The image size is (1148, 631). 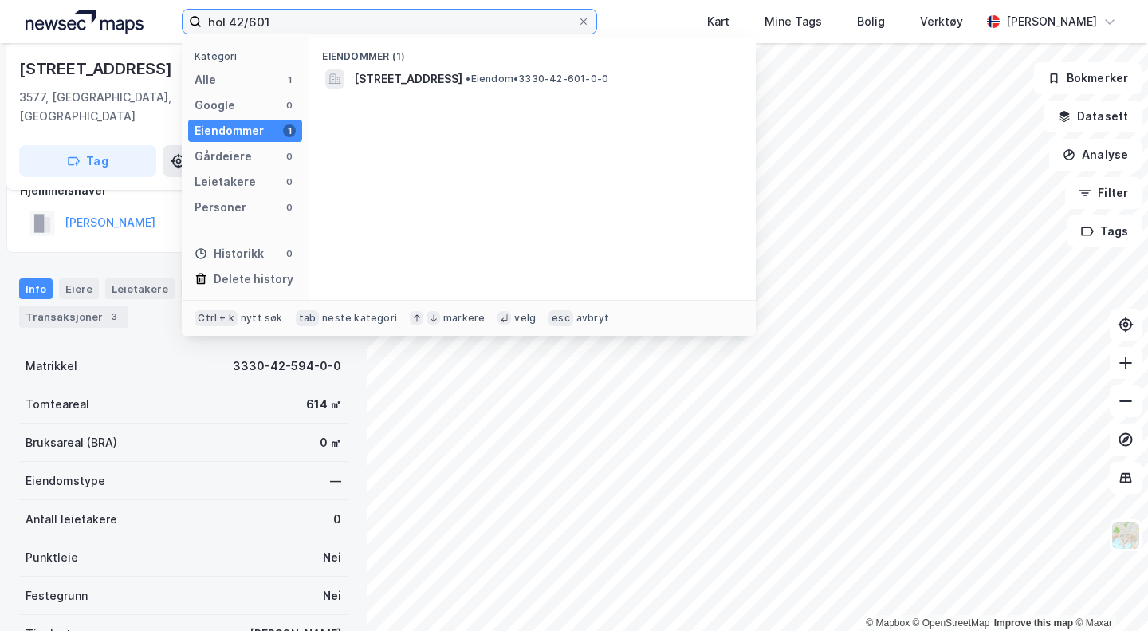 I want to click on a: Mapbox, so click(x=888, y=623).